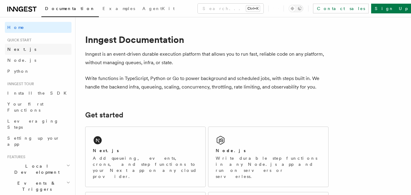 This screenshot has height=195, width=411. Describe the element at coordinates (38, 107) in the screenshot. I see `a: Your first Functions` at that location.